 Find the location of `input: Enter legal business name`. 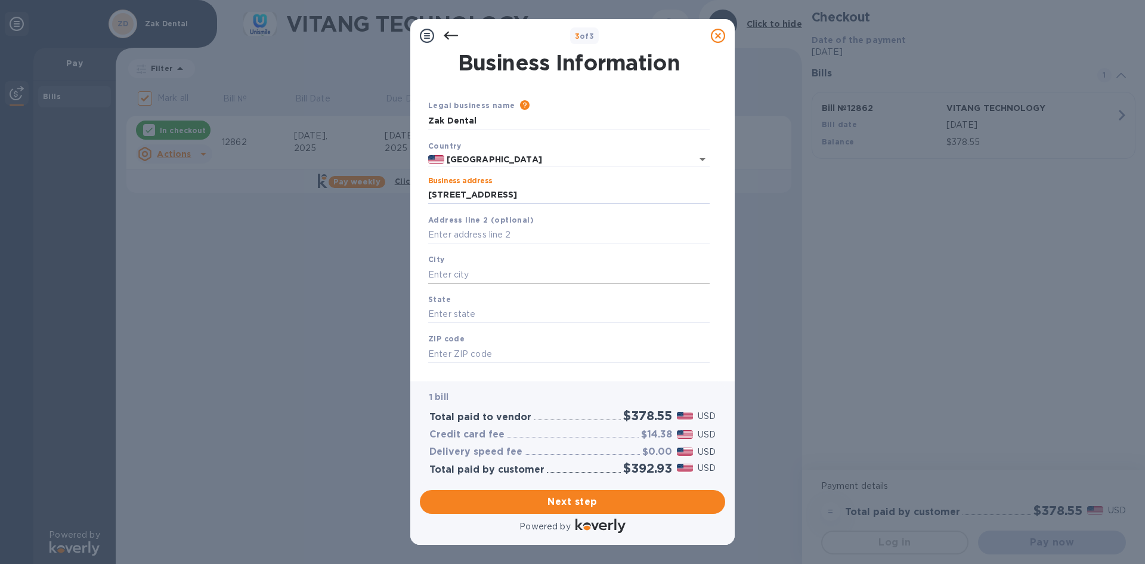

input: Enter legal business name is located at coordinates (569, 121).